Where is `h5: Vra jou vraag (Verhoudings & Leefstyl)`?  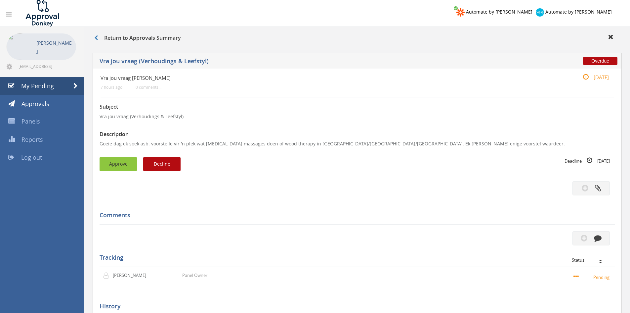
h5: Vra jou vraag (Verhoudings & Leefstyl) is located at coordinates (280, 62).